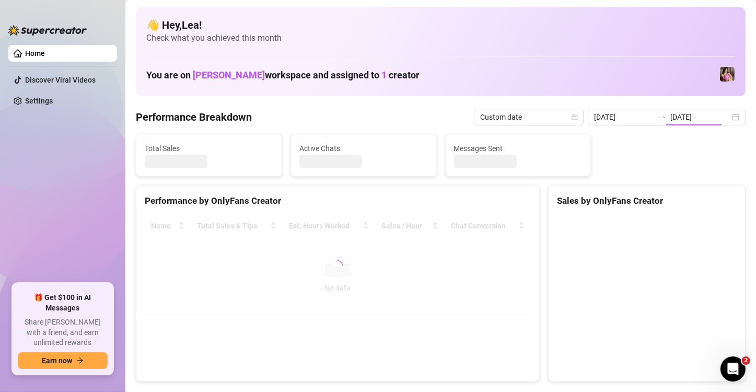 This screenshot has height=392, width=756. I want to click on span: calendar, so click(574, 117).